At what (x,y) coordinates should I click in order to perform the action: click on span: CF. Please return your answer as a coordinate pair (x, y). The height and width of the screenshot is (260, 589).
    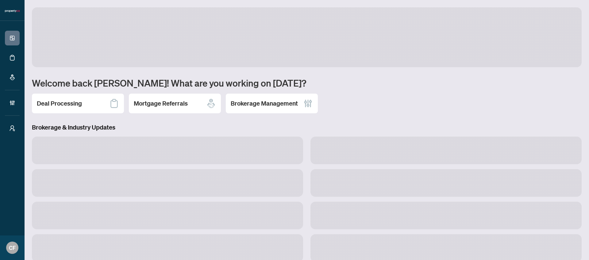
    Looking at the image, I should click on (12, 248).